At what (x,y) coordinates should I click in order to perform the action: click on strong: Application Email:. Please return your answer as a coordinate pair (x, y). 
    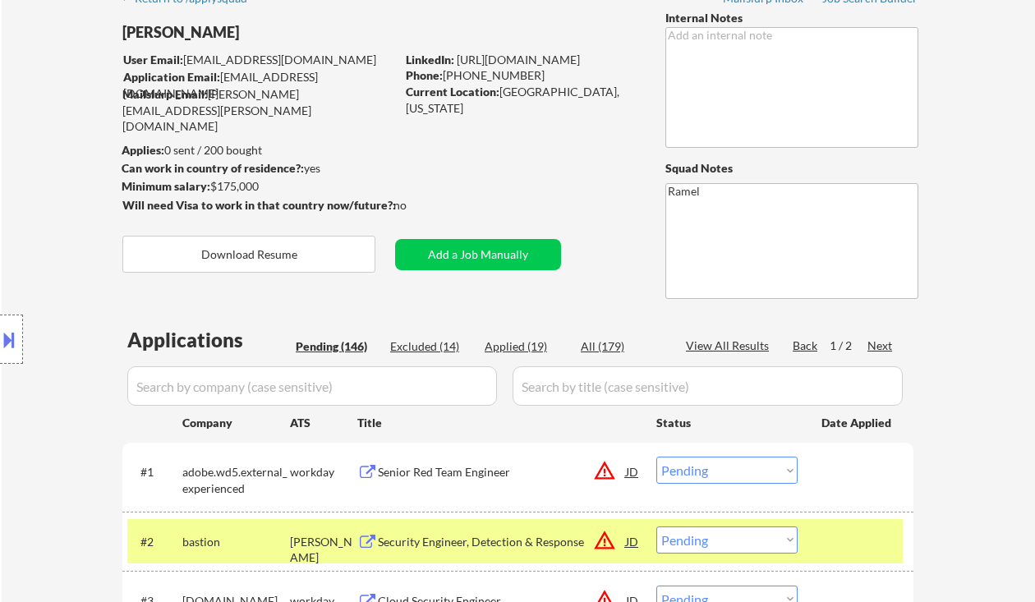
    Looking at the image, I should click on (172, 76).